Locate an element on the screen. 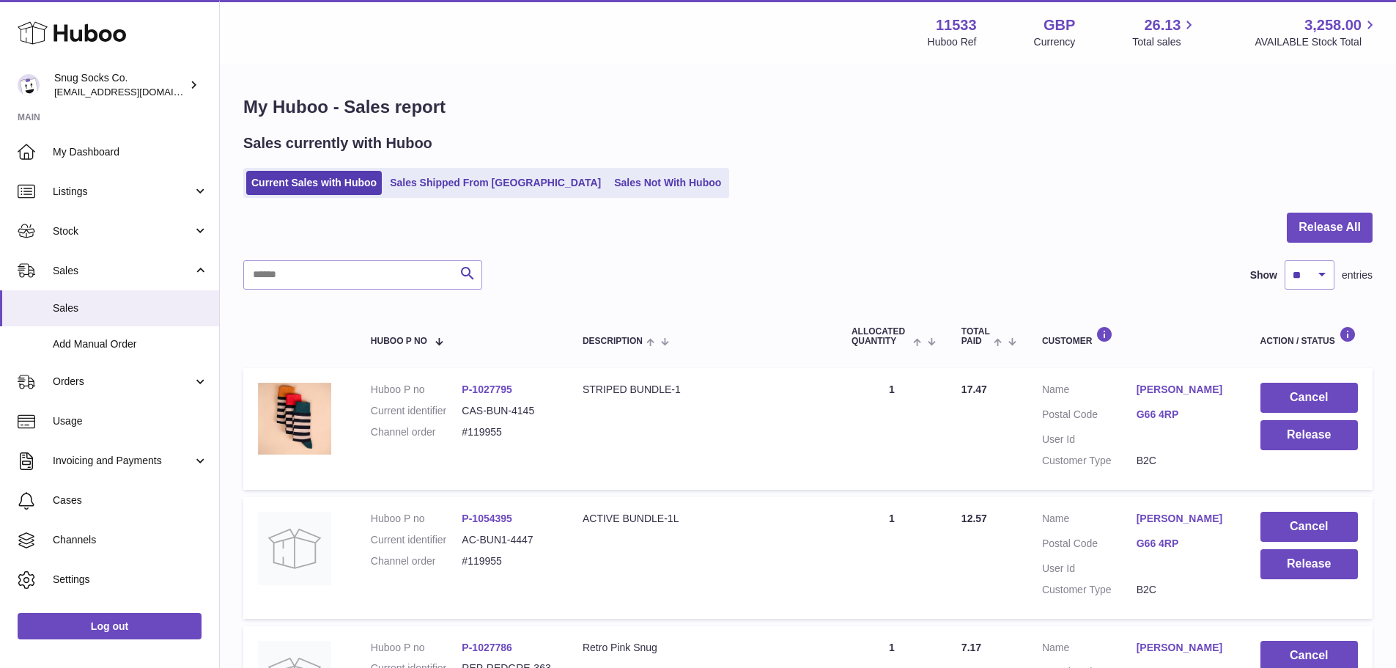 The image size is (1396, 668). div: Action / Status is located at coordinates (1309, 336).